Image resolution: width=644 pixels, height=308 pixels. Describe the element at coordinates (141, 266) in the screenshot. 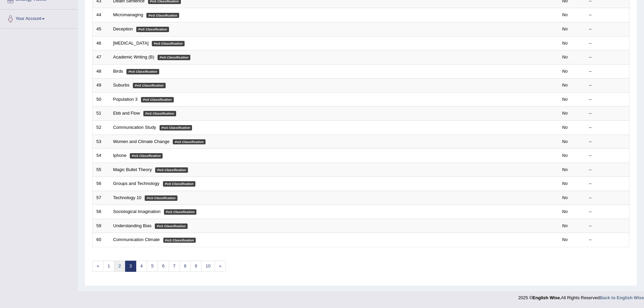

I see `a: 4` at that location.